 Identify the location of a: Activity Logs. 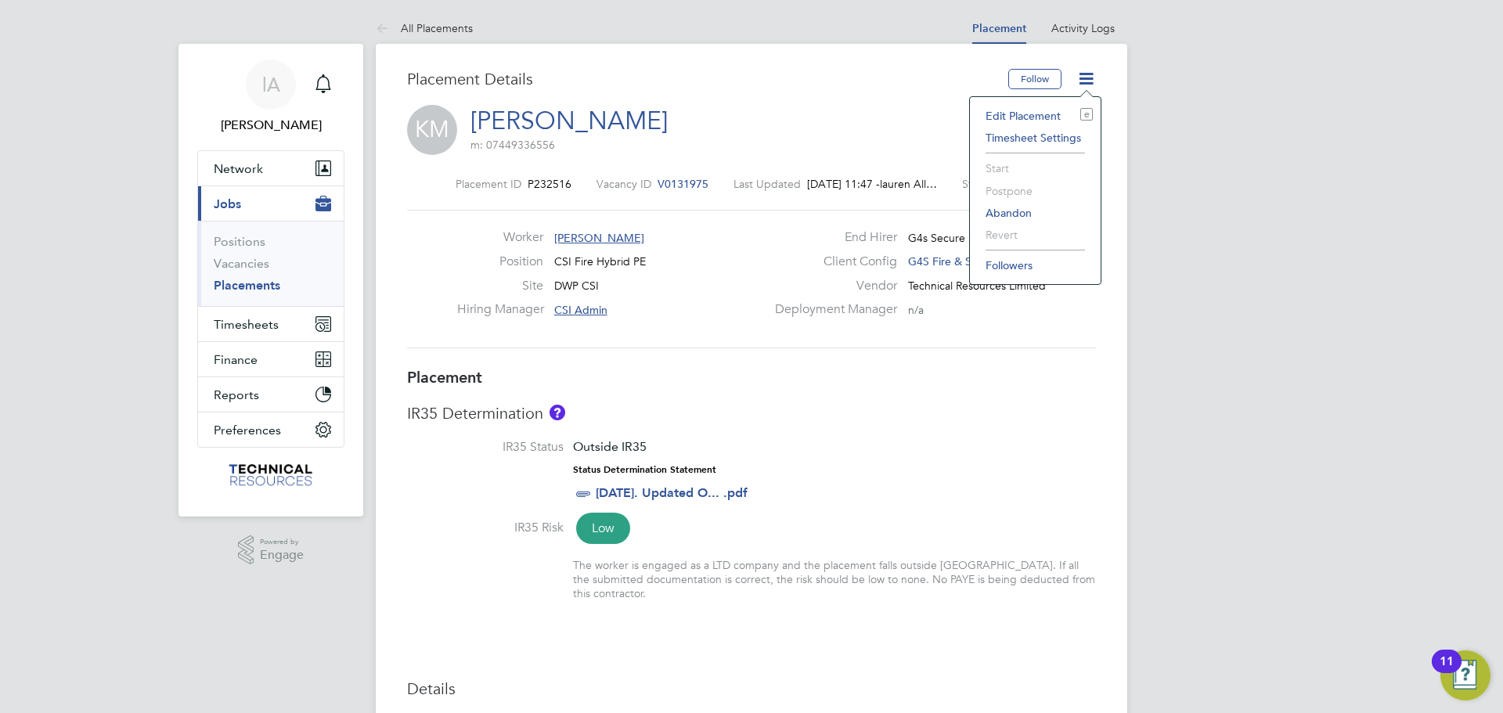
(1083, 28).